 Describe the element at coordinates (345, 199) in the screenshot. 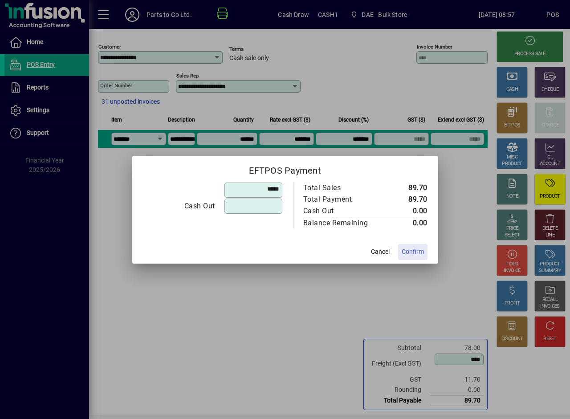

I see `td: Total Payment` at that location.